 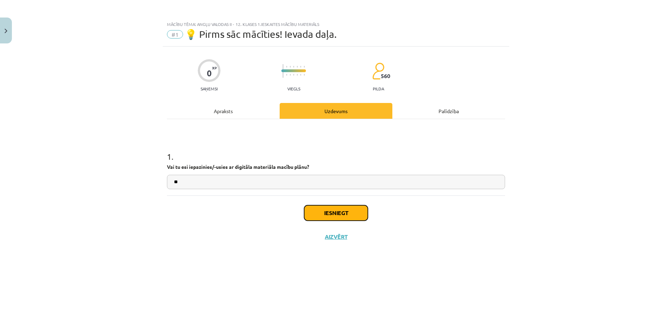 What do you see at coordinates (336, 213) in the screenshot?
I see `button: Iesniegt` at bounding box center [336, 213].